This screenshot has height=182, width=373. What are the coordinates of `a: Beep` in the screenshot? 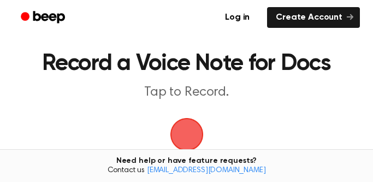 It's located at (44, 17).